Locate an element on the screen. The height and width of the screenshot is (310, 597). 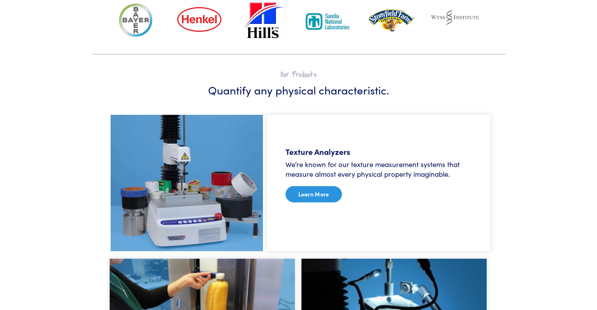
a: Learn More is located at coordinates (314, 195).